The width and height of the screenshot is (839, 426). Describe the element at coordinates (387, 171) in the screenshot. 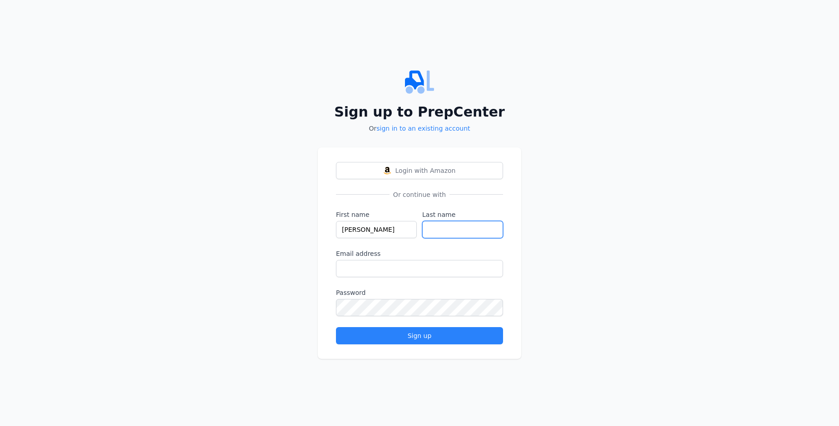

I see `img: Login with Amazon` at that location.